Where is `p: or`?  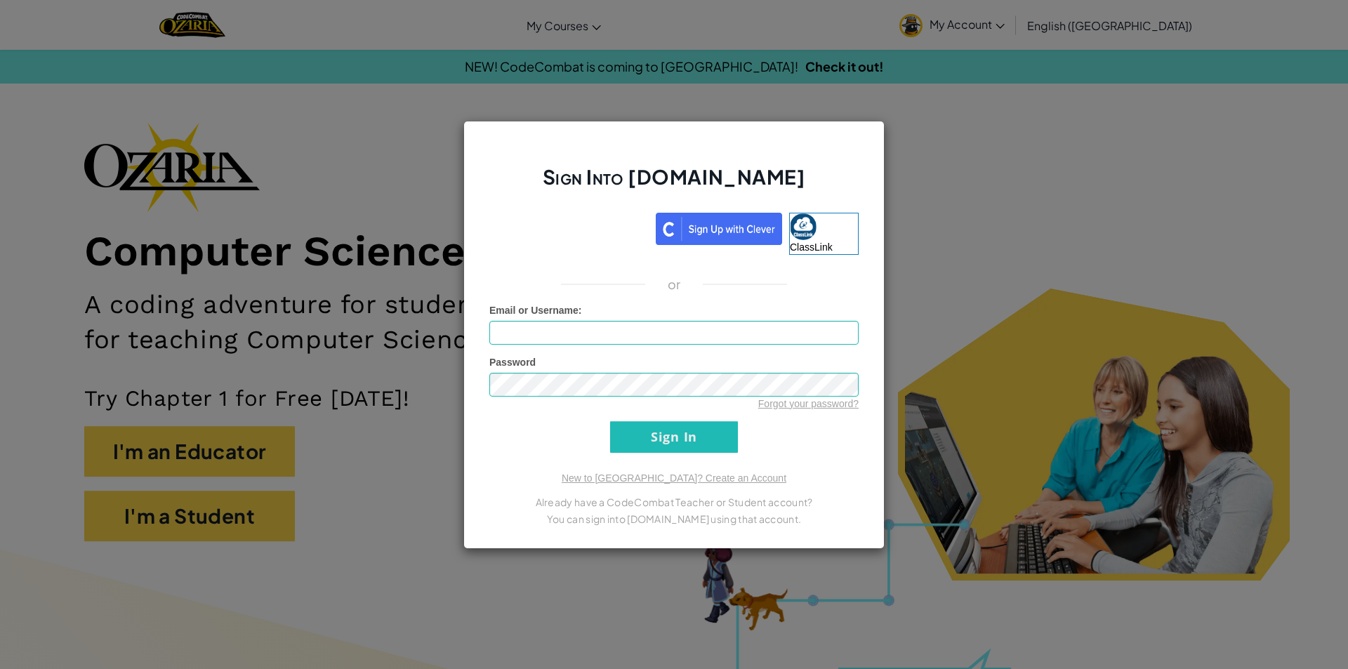
p: or is located at coordinates (674, 284).